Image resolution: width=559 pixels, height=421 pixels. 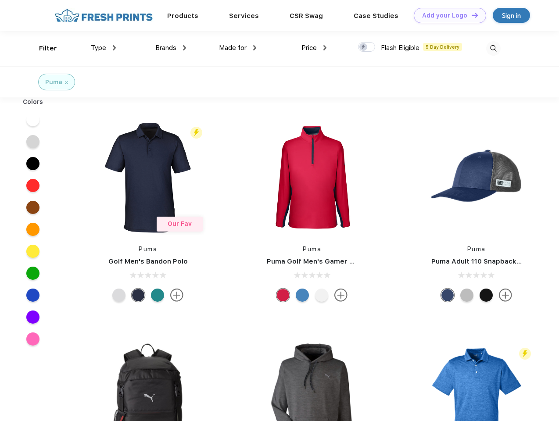 I want to click on div: Puma, so click(x=54, y=82).